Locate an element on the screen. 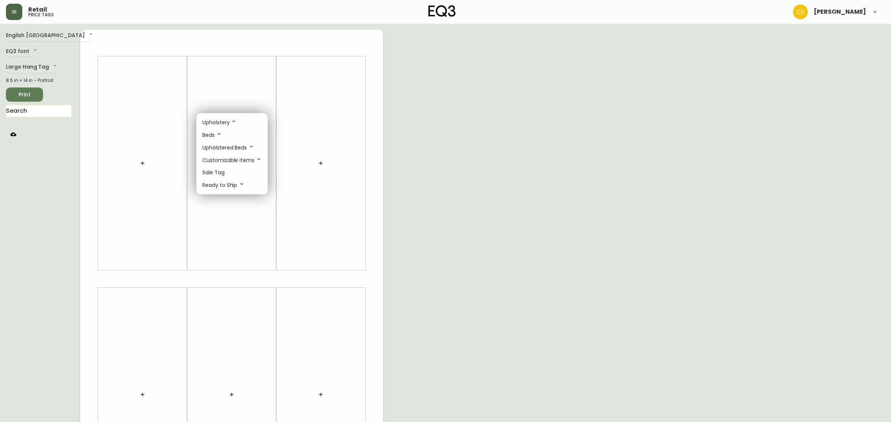 The width and height of the screenshot is (891, 422). p: Customizable items is located at coordinates (232, 160).